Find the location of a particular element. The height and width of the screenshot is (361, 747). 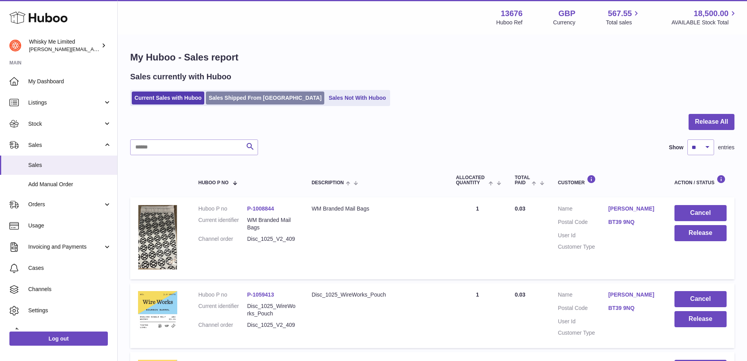

div: Huboo Ref is located at coordinates (510, 22).